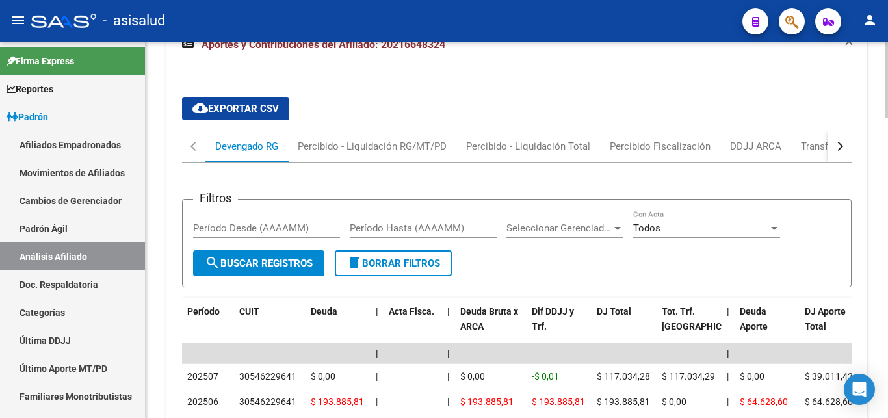  What do you see at coordinates (624, 326) in the screenshot?
I see `datatable-header-cell: DJ Total` at bounding box center [624, 326].